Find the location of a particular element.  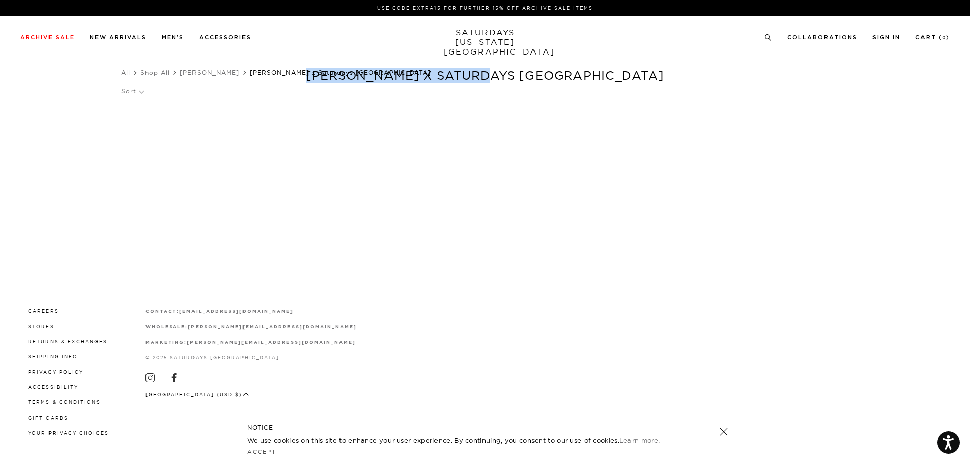

a: Your privacy choices is located at coordinates (68, 433).